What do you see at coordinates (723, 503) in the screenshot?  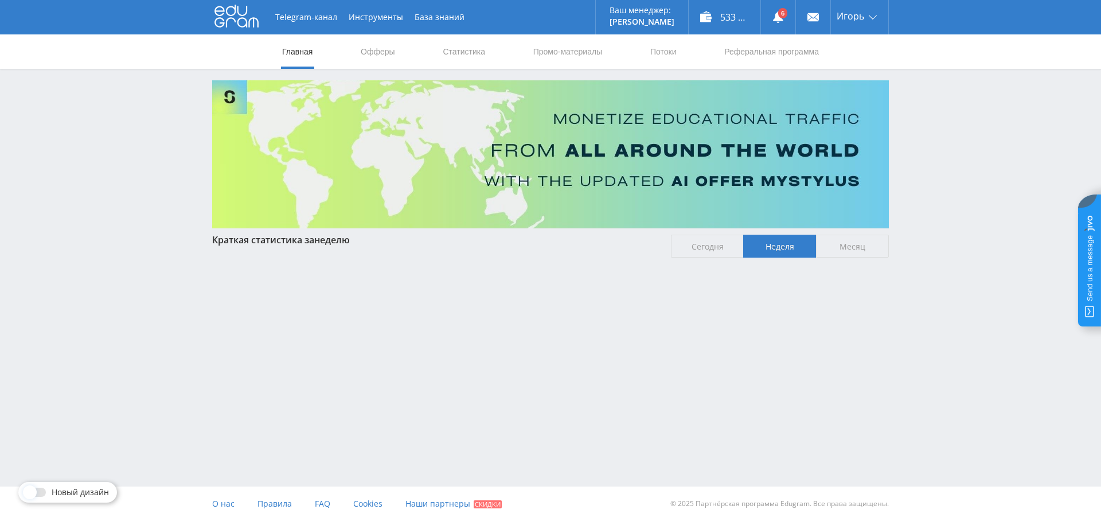 I see `div: © 2025 Партнёрская программа Edugram. Все права защищены.` at bounding box center [723, 503].